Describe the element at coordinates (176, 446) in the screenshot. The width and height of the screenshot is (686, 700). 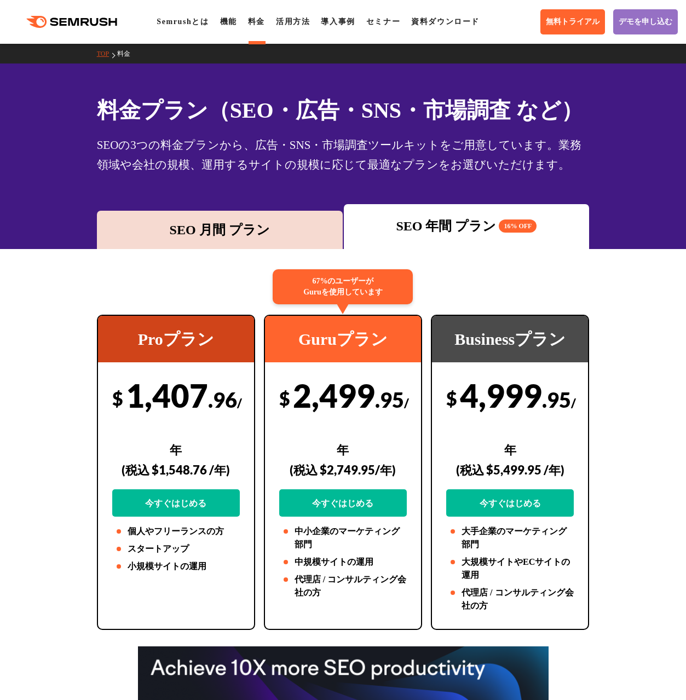
I see `div: 1,407` at that location.